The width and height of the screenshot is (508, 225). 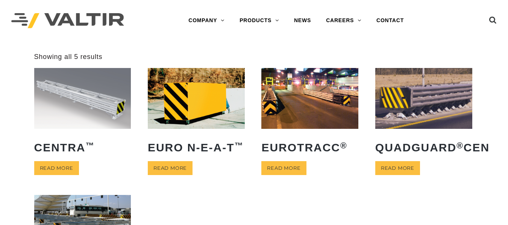 I want to click on a: EuroTRACC®, so click(x=310, y=114).